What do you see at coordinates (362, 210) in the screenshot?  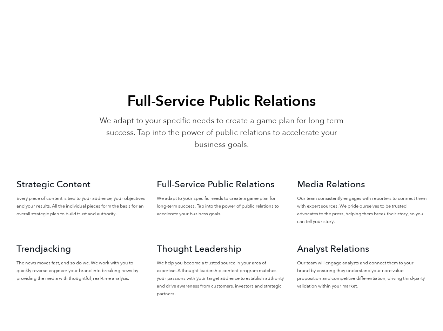 I see `p: Our team consistently engages with reporters to connect them with expert sources. We pride oursel...` at bounding box center [362, 210].